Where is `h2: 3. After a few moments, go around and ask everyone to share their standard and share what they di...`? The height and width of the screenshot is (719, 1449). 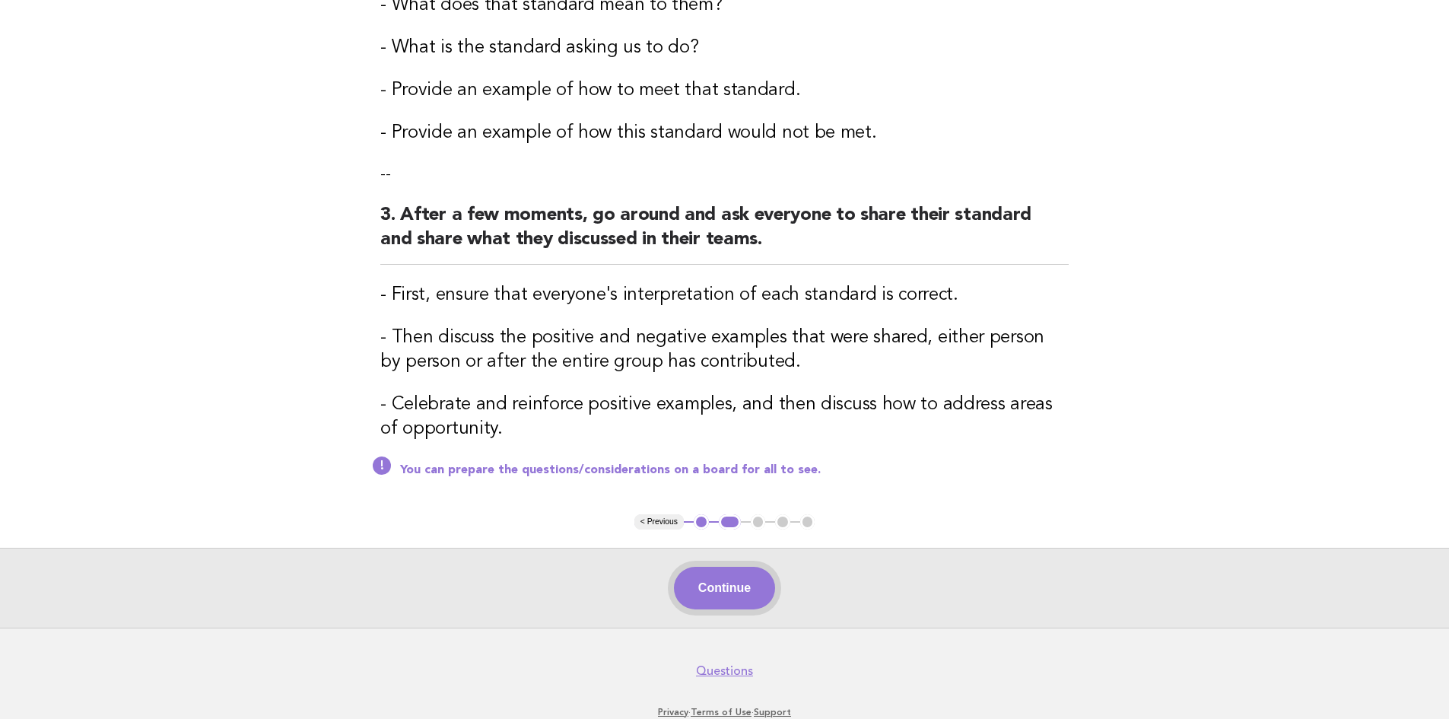
h2: 3. After a few moments, go around and ask everyone to share their standard and share what they di... is located at coordinates (724, 233).